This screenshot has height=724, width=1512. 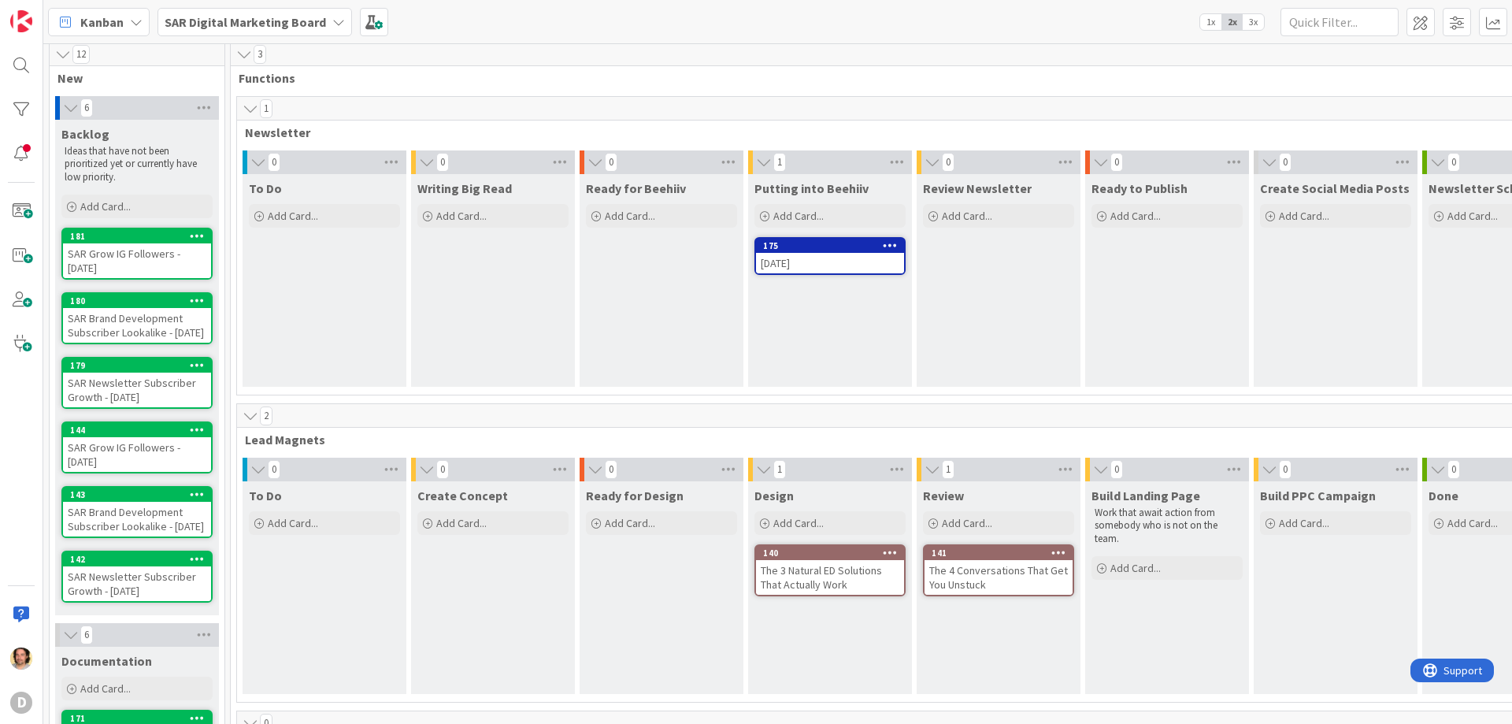 I want to click on span: 2x, so click(x=1232, y=22).